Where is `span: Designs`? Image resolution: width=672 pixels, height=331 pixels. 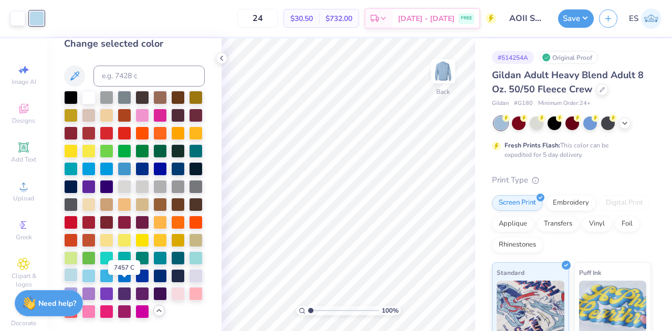
span: Designs is located at coordinates (24, 121).